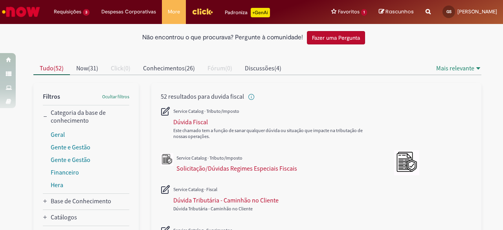  What do you see at coordinates (336, 38) in the screenshot?
I see `button: Fazer uma Pergunta` at bounding box center [336, 38].